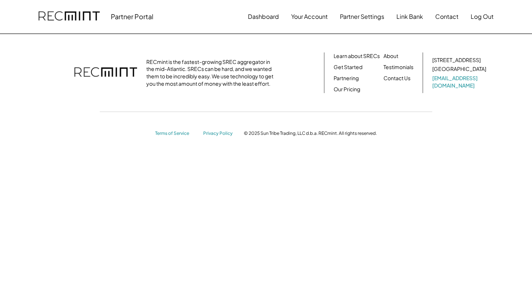 This screenshot has height=300, width=532. Describe the element at coordinates (309, 17) in the screenshot. I see `button: Your Account` at that location.